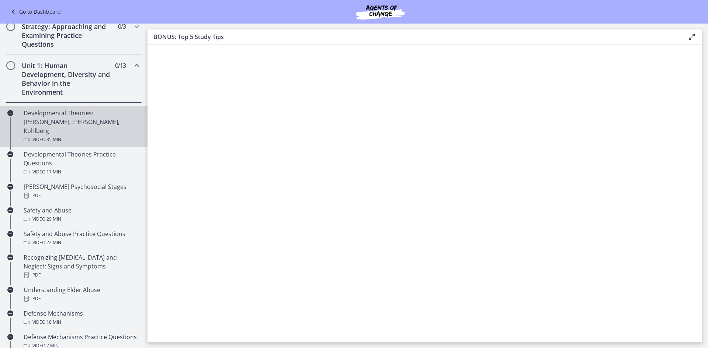 Image resolution: width=708 pixels, height=348 pixels. I want to click on span: · 35 min, so click(53, 140).